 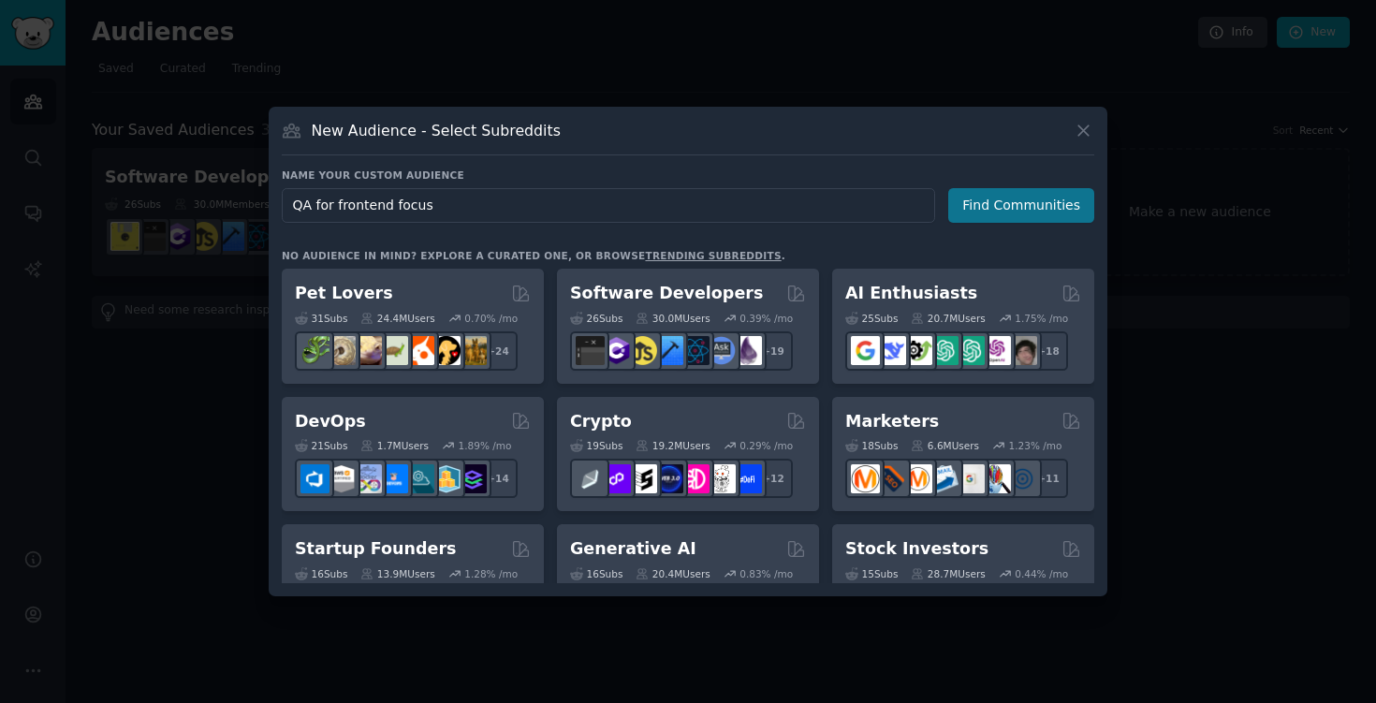 What do you see at coordinates (490, 574) in the screenshot?
I see `div: 1.28 % /mo` at bounding box center [490, 574].